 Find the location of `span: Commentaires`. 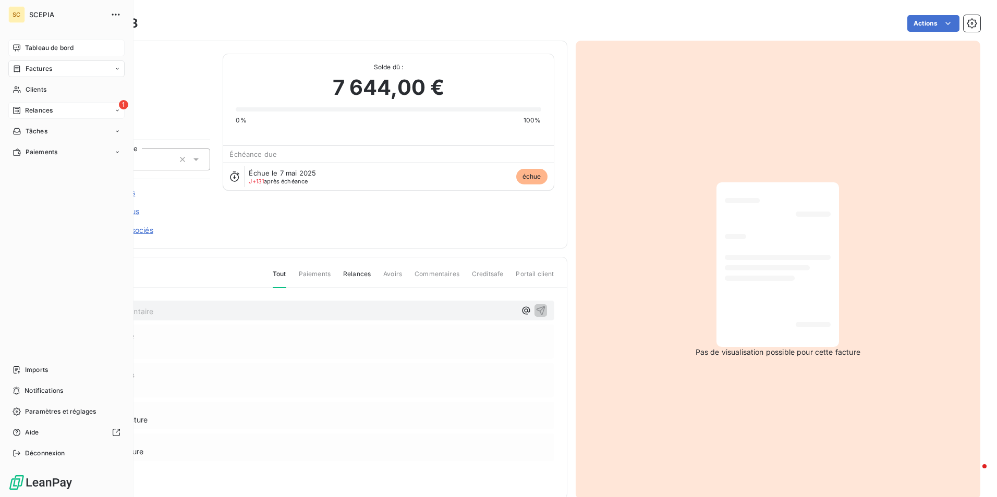

span: Commentaires is located at coordinates (437, 278).